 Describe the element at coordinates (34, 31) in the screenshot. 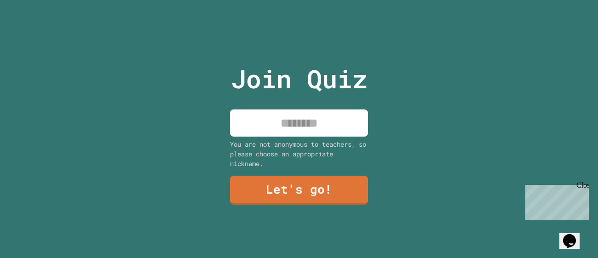

I see `div: Chat with us now!Close` at that location.